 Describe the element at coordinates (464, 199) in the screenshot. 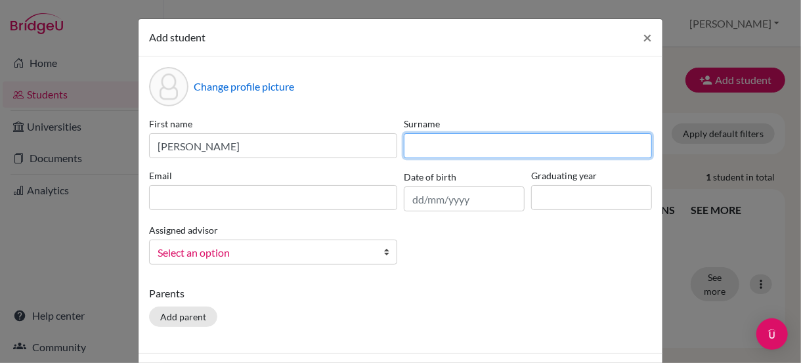

I see `input: dd/mm/yyyy` at that location.